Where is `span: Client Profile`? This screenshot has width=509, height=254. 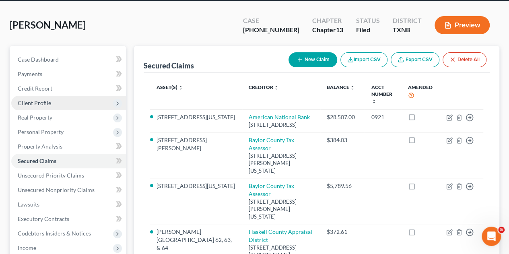
span: Client Profile is located at coordinates (34, 103).